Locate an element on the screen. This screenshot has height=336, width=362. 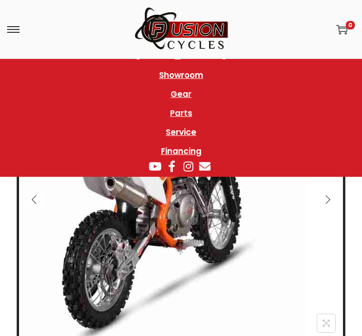
a: Parts is located at coordinates (181, 113).